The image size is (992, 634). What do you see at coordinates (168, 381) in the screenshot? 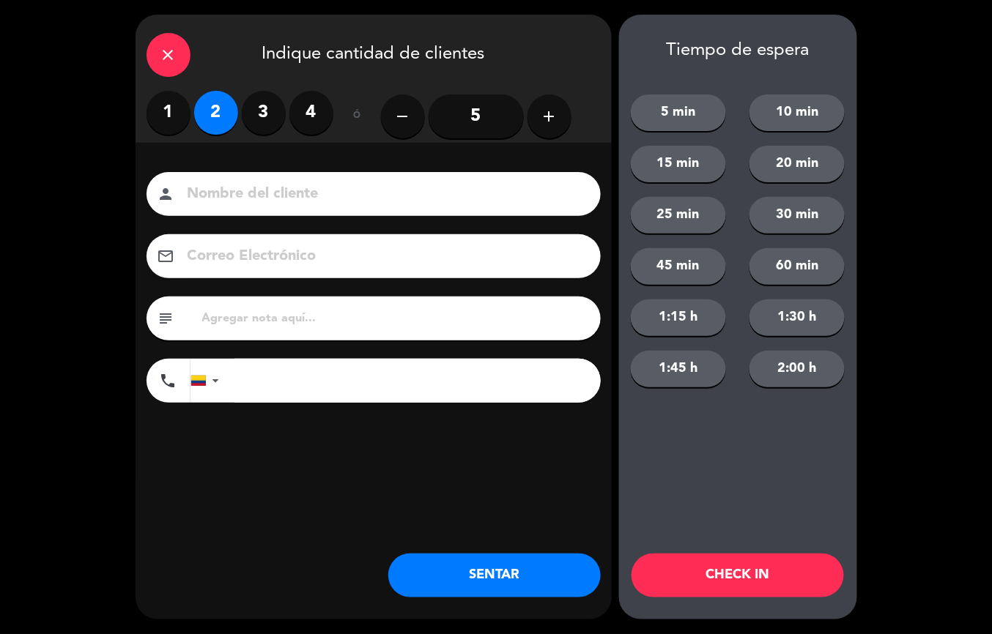
I see `i: phone` at bounding box center [168, 381].